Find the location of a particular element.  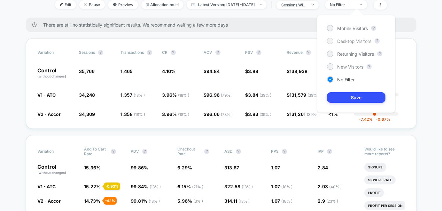

span: 99.86 % is located at coordinates (139, 167).